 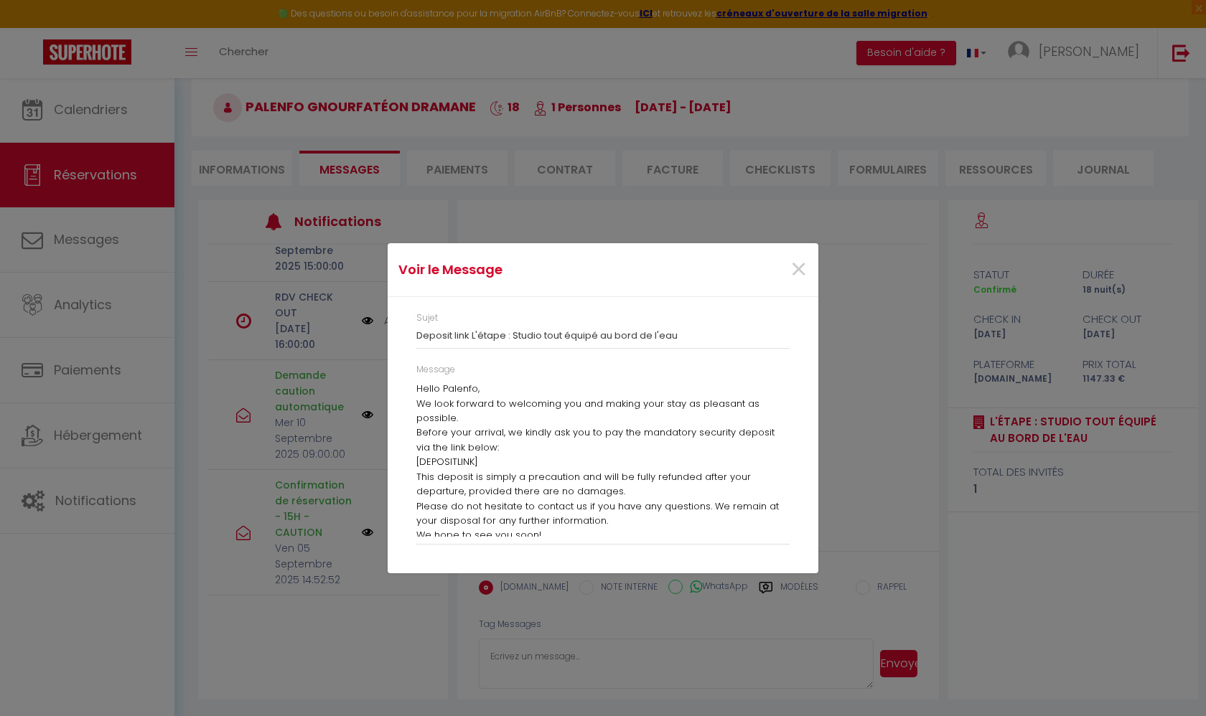 What do you see at coordinates (603, 514) in the screenshot?
I see `p: Please do not hesitate to contact us if you have any questions. We remain at your disposal for an...` at bounding box center [603, 514].